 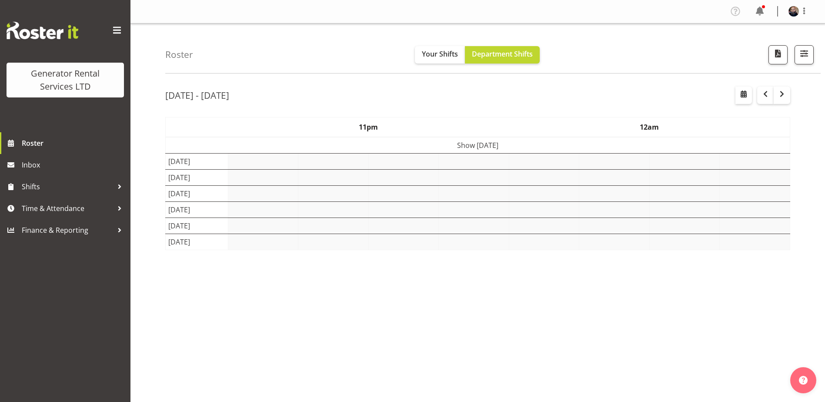 What do you see at coordinates (67, 230) in the screenshot?
I see `span: Finance & Reporting` at bounding box center [67, 230].